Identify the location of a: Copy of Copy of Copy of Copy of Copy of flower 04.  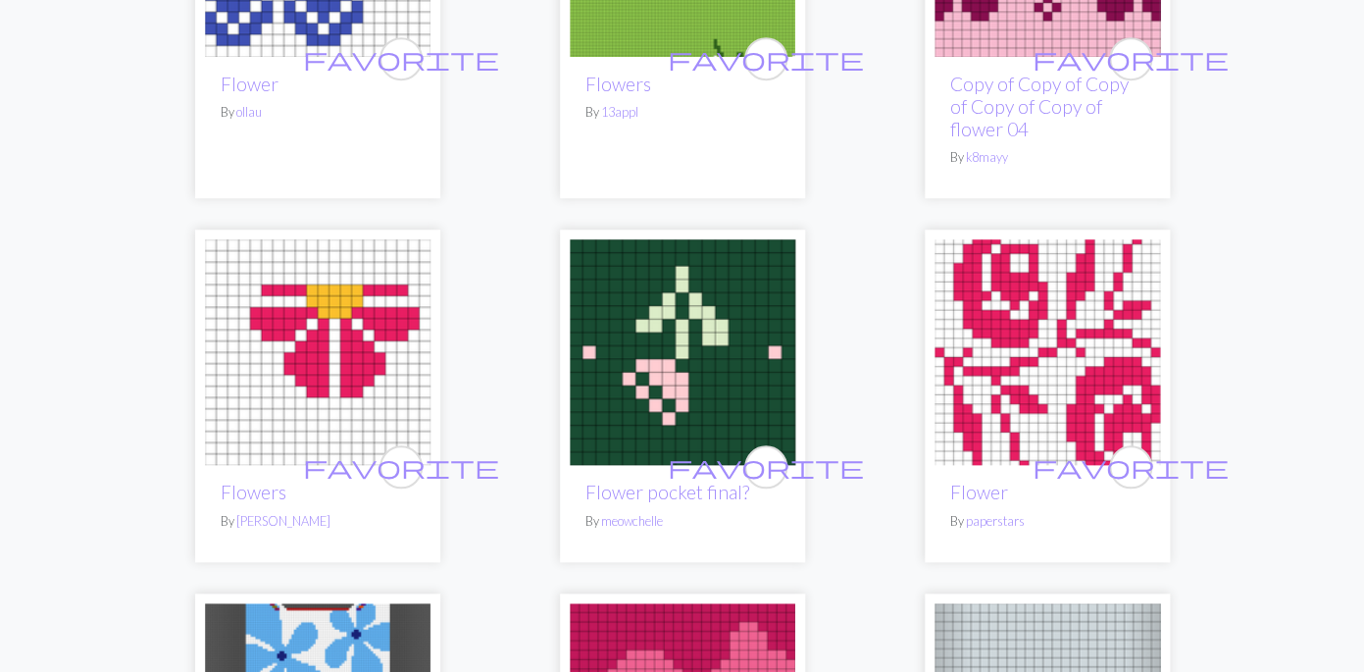
(1039, 106).